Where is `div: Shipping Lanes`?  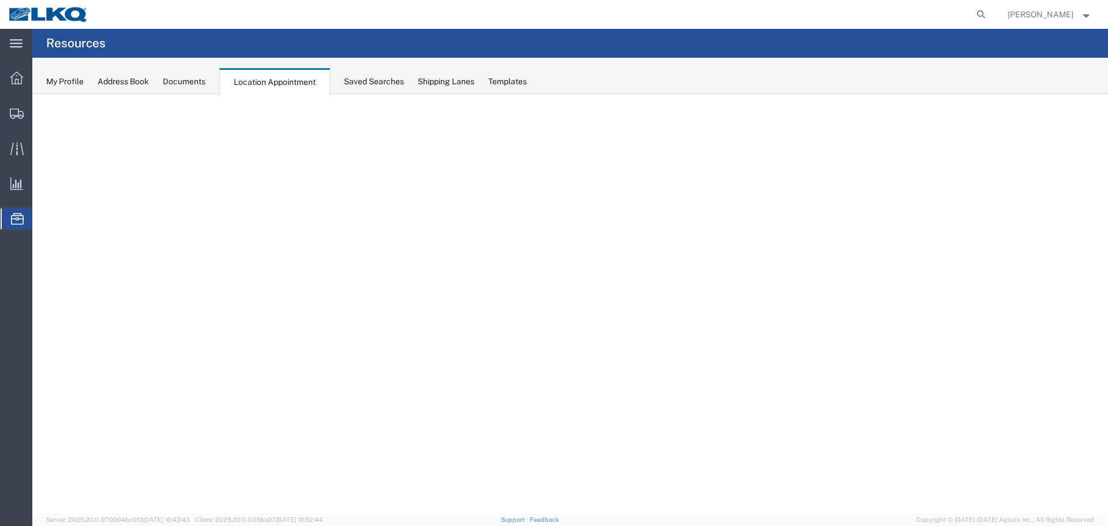 div: Shipping Lanes is located at coordinates (446, 81).